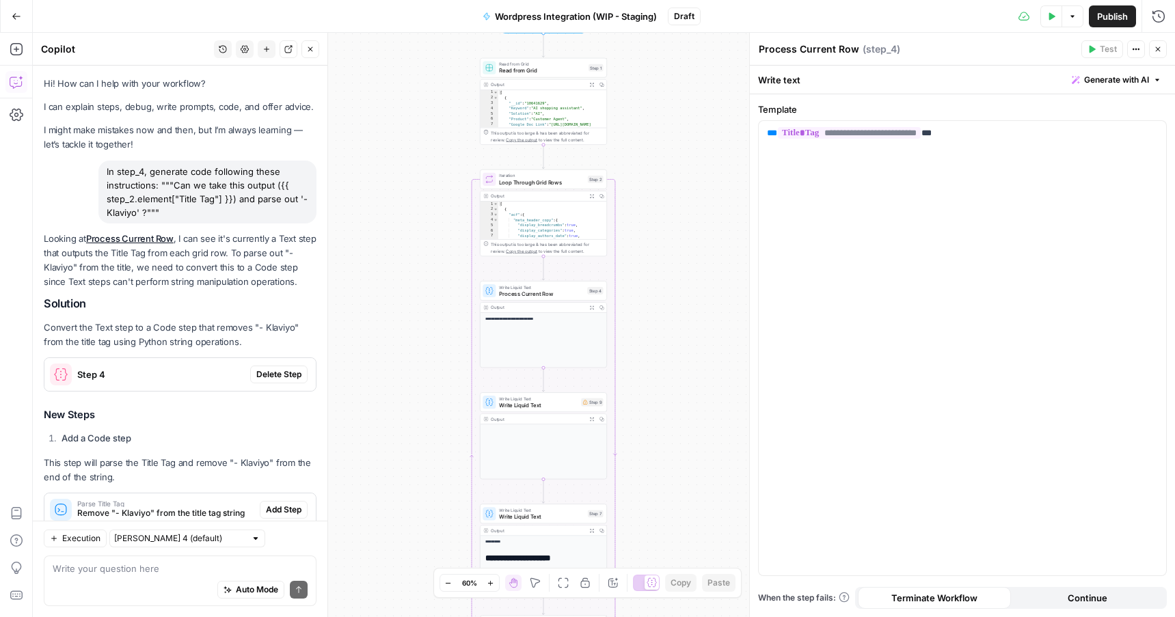  I want to click on button: Paste, so click(719, 583).